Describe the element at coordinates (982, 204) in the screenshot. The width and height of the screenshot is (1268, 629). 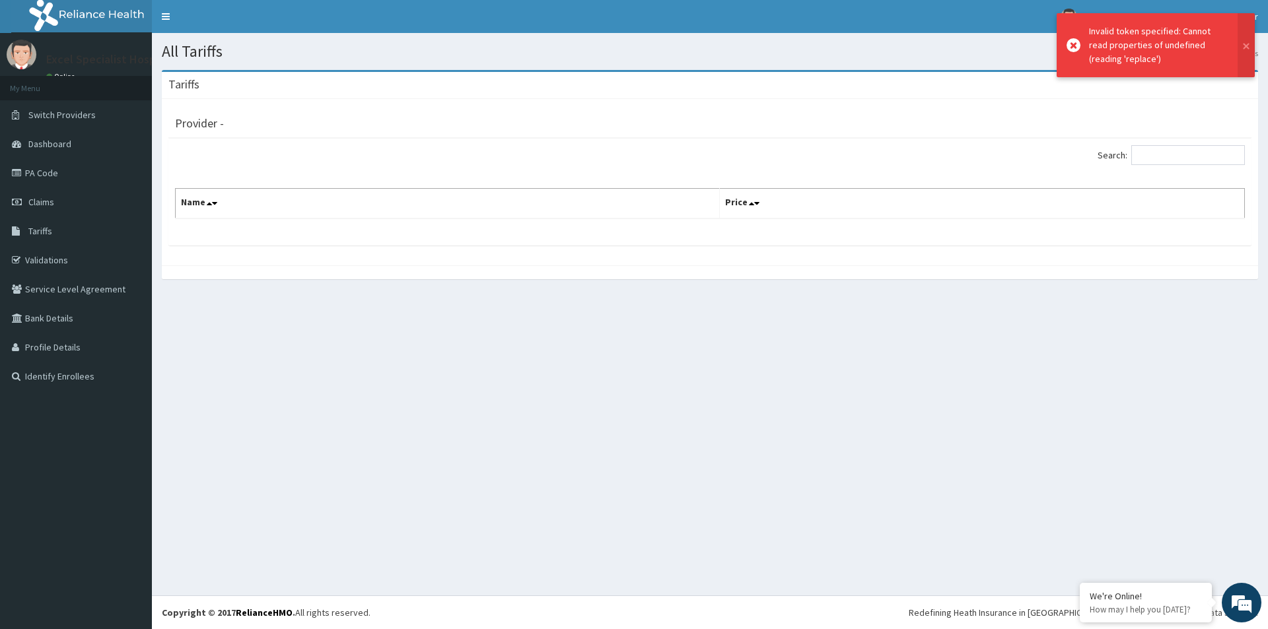
I see `th: Price` at that location.